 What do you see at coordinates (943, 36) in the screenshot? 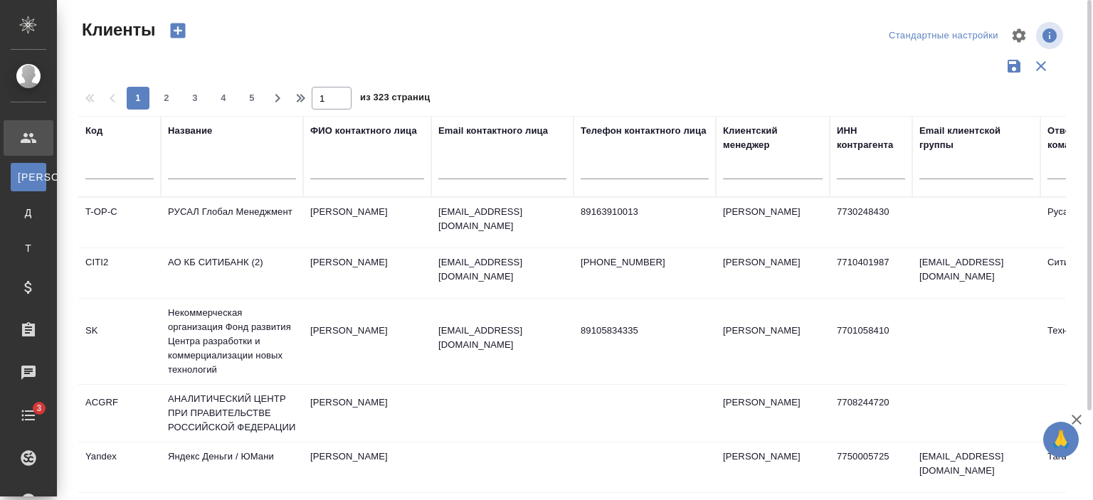
I see `div: split button` at bounding box center [943, 36].